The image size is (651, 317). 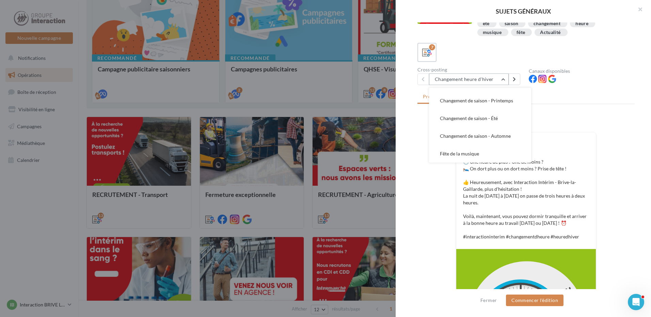 What do you see at coordinates (526, 199) in the screenshot?
I see `p: 🕐 Une heure de plus ? Une de moins ? 🛌 On dort plus ou on dort moins ? Prise de tête ! 👍 Heureuse...` at bounding box center [526, 199].